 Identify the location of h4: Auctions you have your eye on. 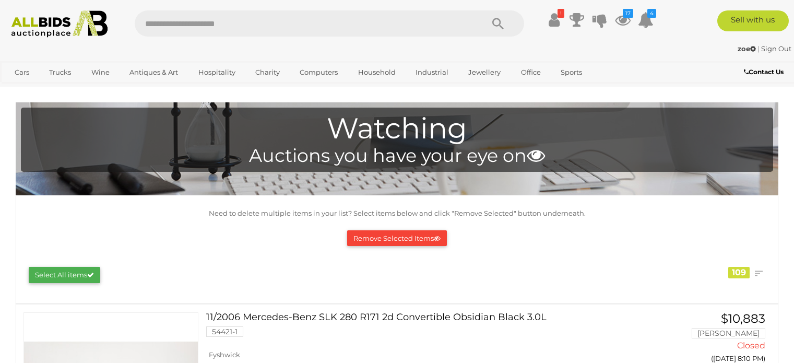
(397, 156).